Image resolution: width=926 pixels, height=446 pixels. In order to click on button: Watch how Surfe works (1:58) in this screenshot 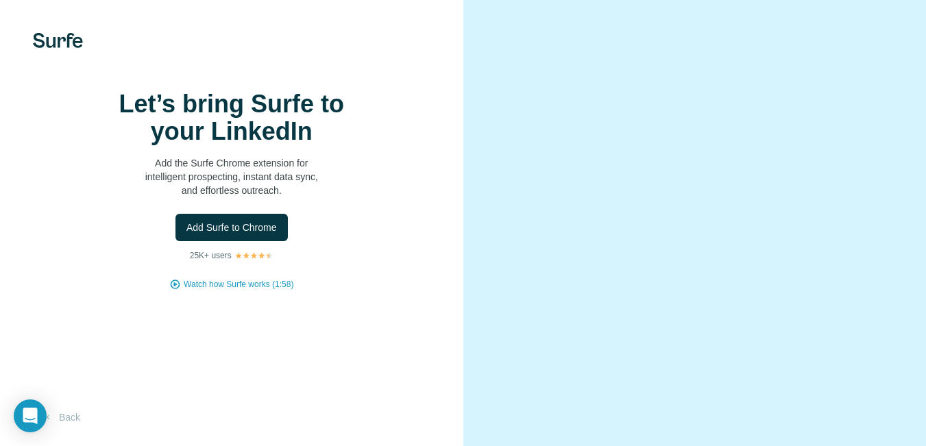, I will do `click(238, 284)`.